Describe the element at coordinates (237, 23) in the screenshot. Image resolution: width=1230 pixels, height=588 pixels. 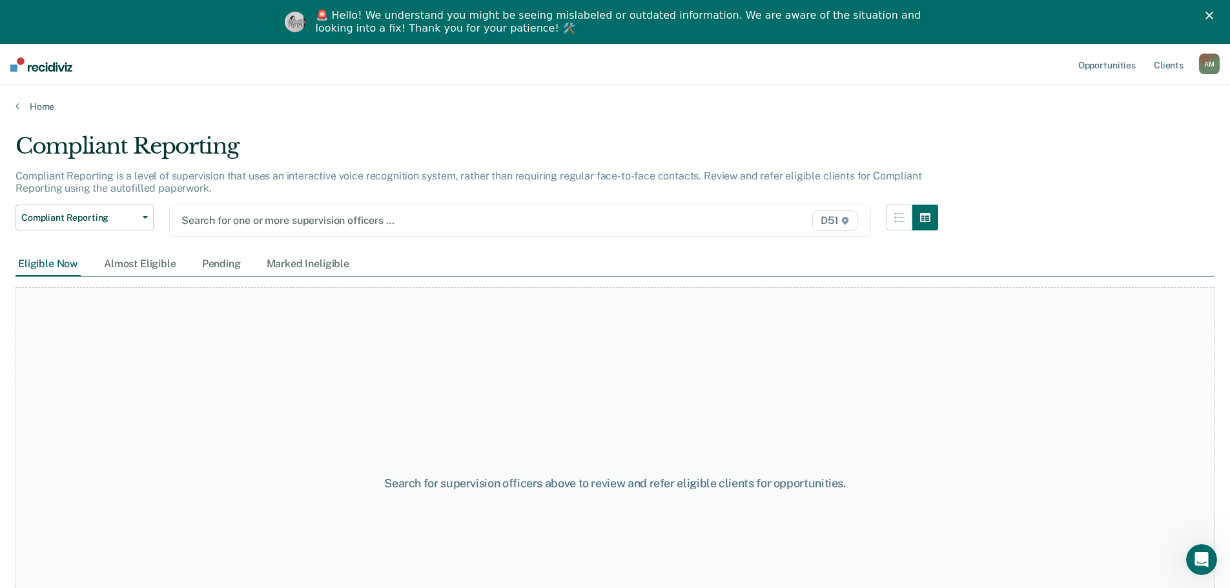
I see `div: How satisfied are you with your experience using Recidiviz?` at that location.